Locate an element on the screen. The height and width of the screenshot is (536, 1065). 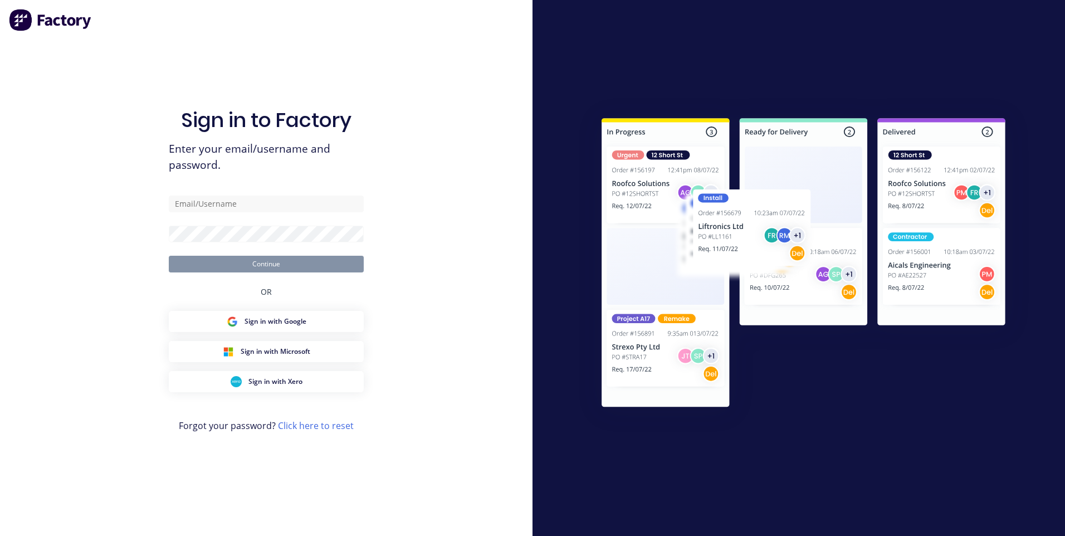
span: Forgot your password? is located at coordinates (266, 426).